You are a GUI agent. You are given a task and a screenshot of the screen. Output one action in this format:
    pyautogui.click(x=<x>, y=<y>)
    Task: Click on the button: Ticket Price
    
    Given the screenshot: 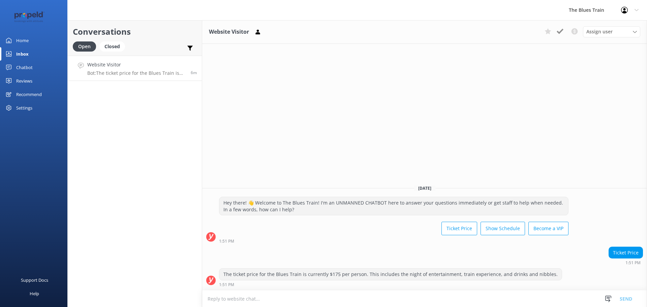 What is the action you would take?
    pyautogui.click(x=459, y=228)
    